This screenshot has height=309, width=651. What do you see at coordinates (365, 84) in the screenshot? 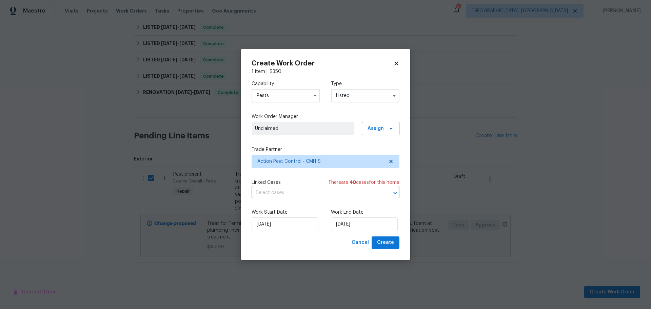
I see `label: Type` at bounding box center [365, 84].